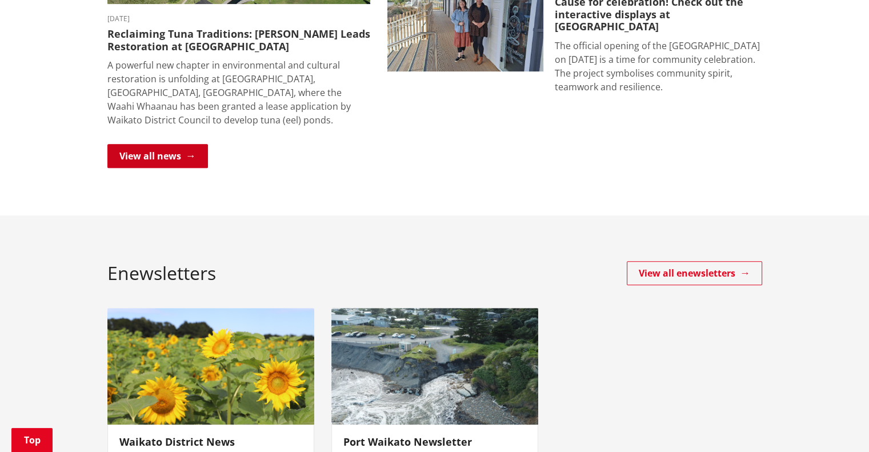 This screenshot has width=869, height=452. I want to click on img: Waikato District News image, so click(211, 366).